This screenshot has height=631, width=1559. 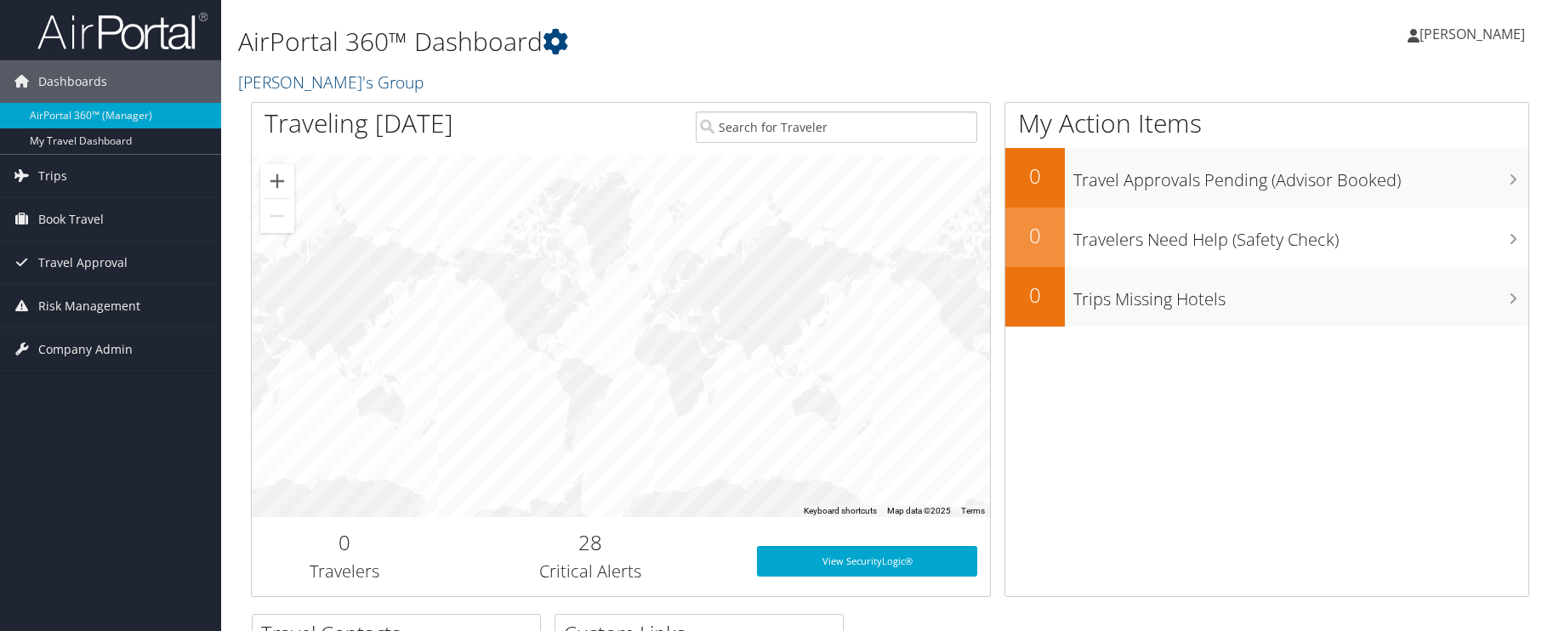 I want to click on button: Zoom out, so click(x=277, y=216).